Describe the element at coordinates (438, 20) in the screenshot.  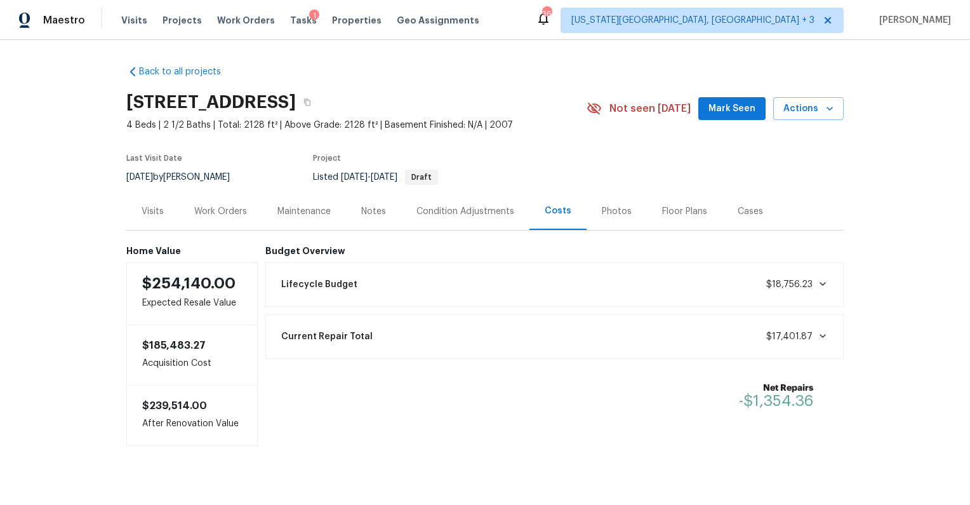
I see `span: Geo Assignments` at that location.